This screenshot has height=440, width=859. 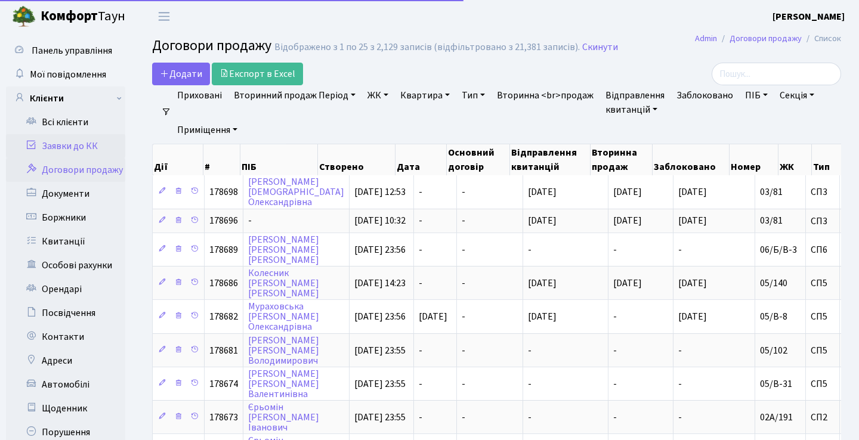 I want to click on button: Переключити навігацію, so click(x=164, y=16).